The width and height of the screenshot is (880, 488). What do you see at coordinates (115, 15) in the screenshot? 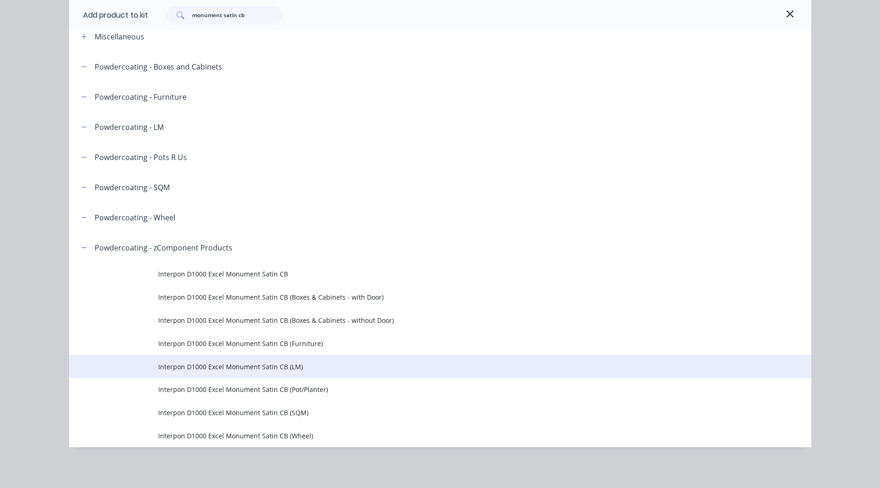
I see `div: Add product to kit` at bounding box center [115, 15].